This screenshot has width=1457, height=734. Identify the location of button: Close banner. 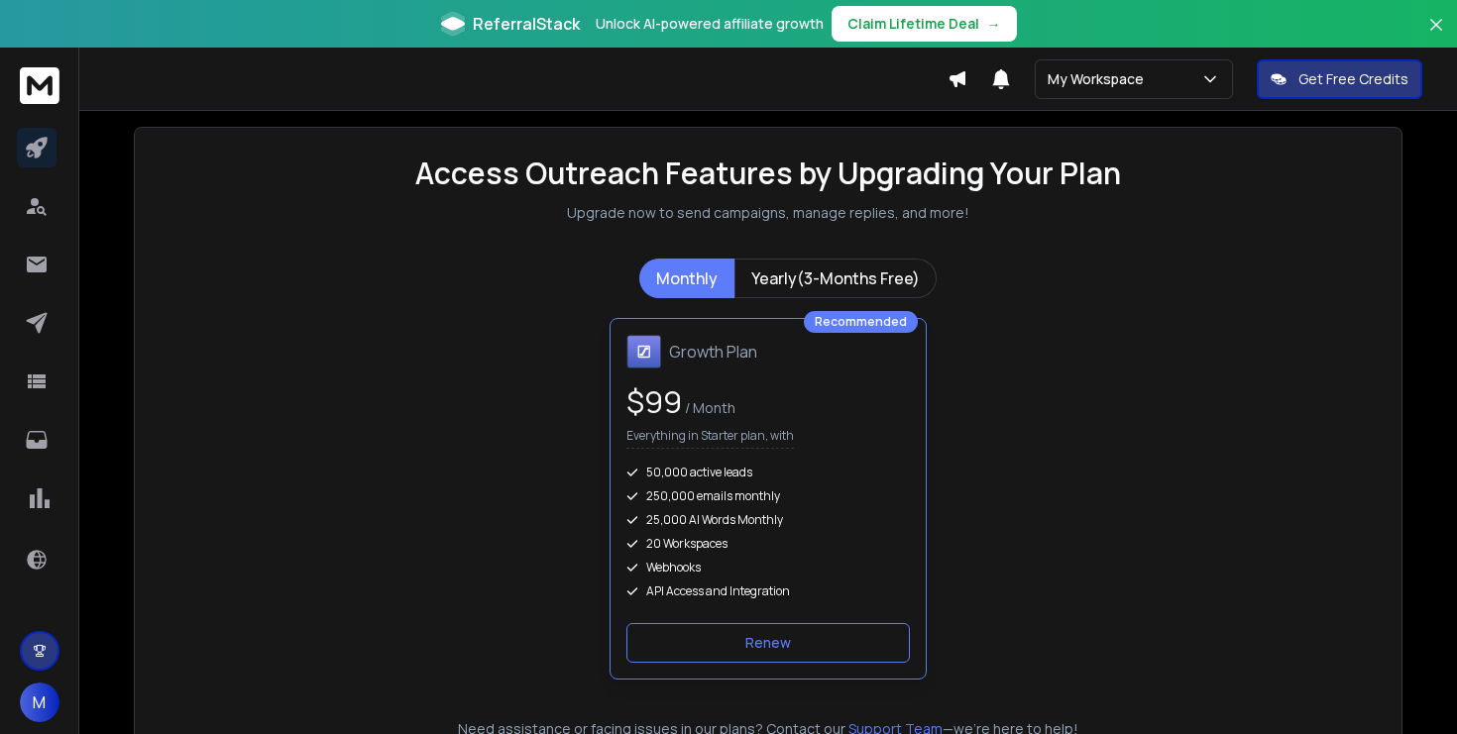
(1436, 36).